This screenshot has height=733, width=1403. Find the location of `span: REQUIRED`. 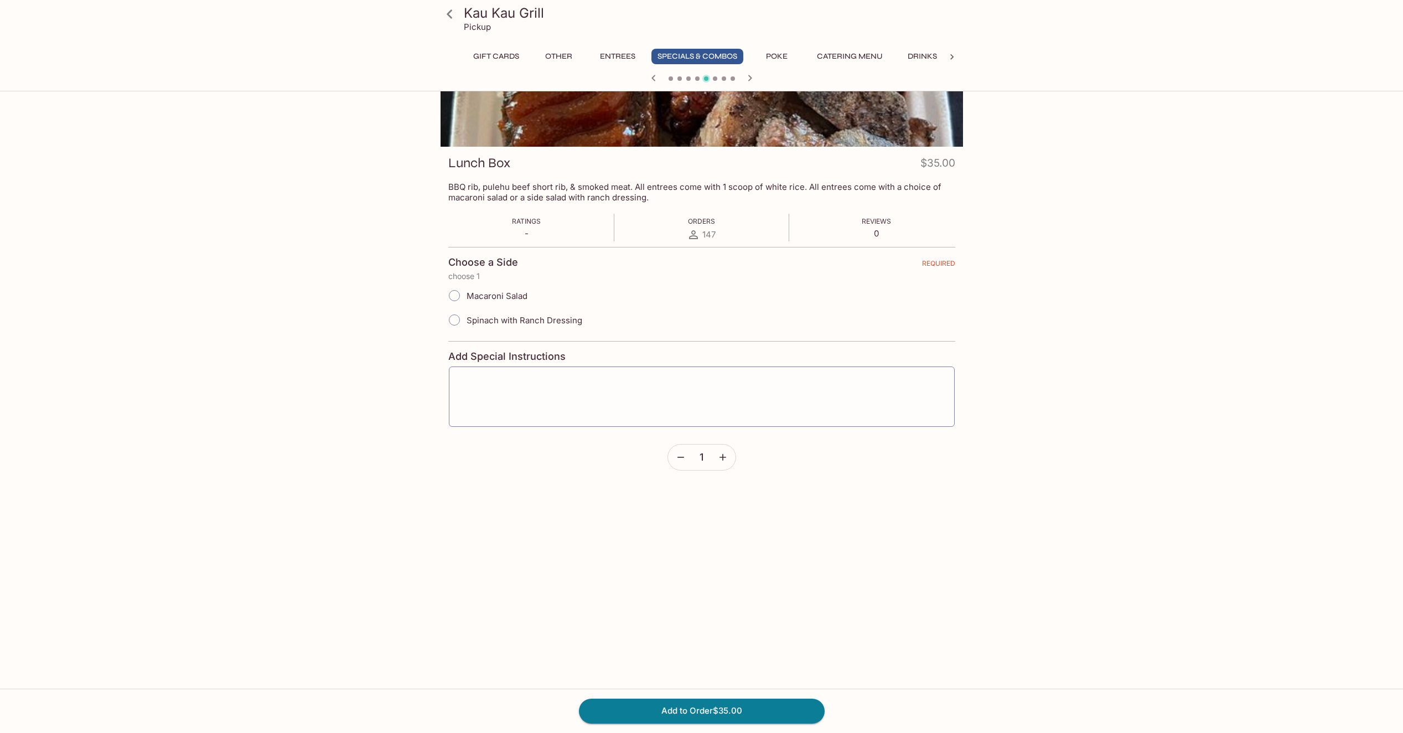

span: REQUIRED is located at coordinates (939, 265).